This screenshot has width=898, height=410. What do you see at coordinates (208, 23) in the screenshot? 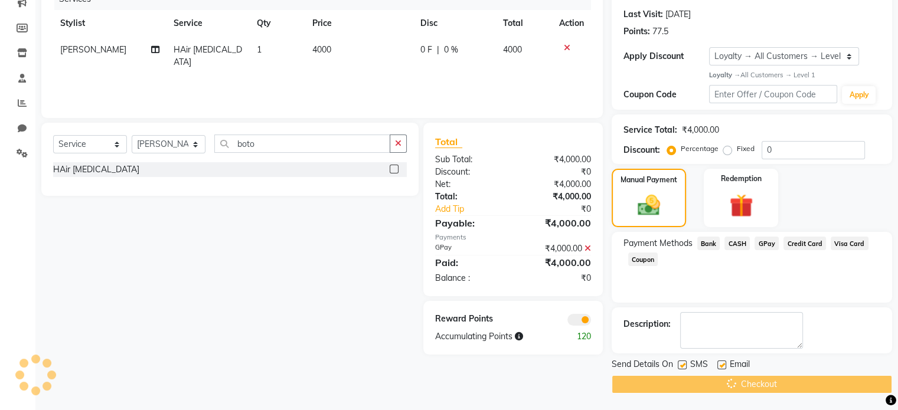
I see `th: Service` at bounding box center [208, 23].